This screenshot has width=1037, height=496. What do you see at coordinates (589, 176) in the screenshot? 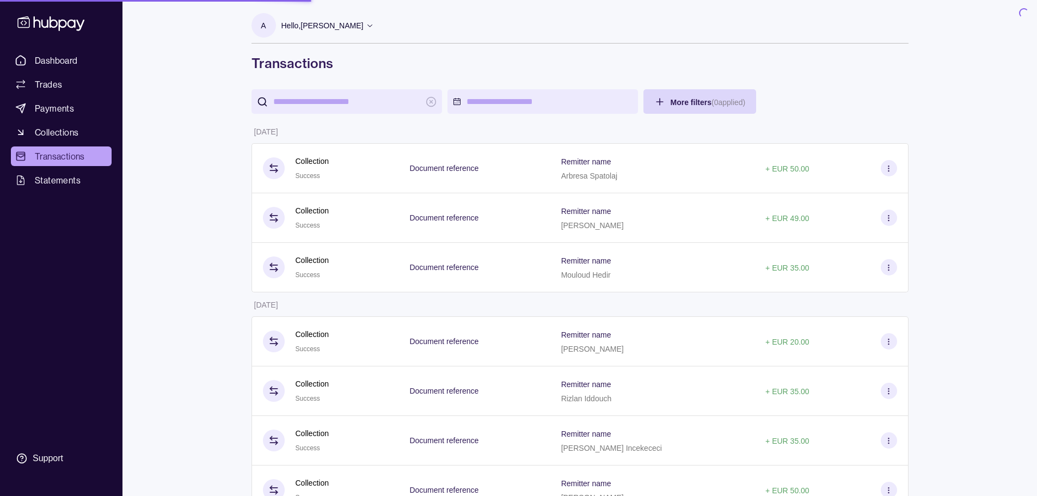
I see `p: Arbresa Spatolaj` at bounding box center [589, 176].